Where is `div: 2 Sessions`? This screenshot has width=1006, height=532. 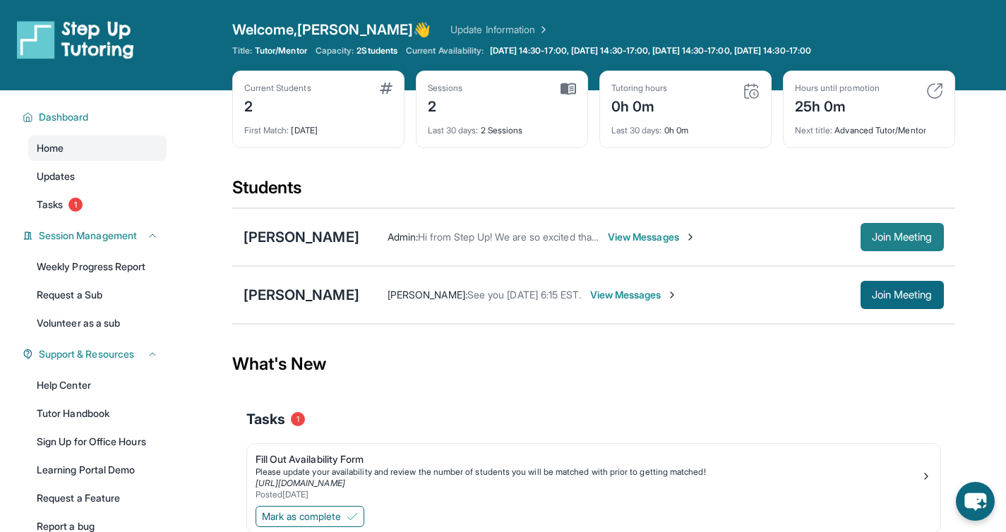
div: 2 Sessions is located at coordinates (502, 126).